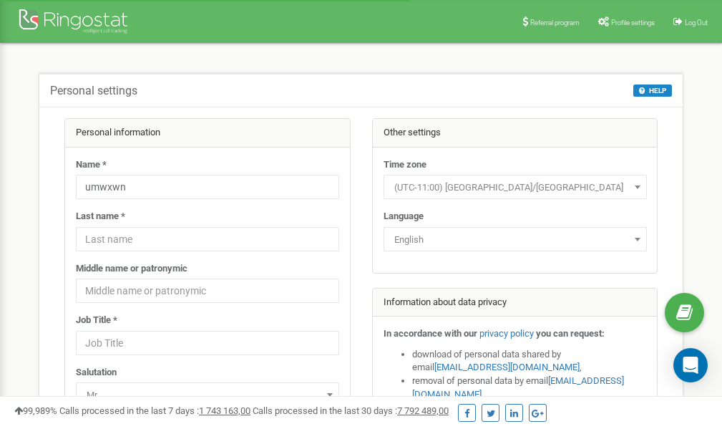 The width and height of the screenshot is (722, 429). What do you see at coordinates (555, 22) in the screenshot?
I see `span: Referral program` at bounding box center [555, 22].